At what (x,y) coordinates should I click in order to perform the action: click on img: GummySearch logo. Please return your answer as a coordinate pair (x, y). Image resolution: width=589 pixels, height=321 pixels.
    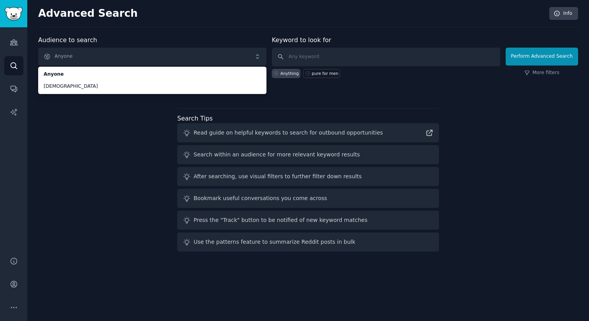
    Looking at the image, I should click on (14, 14).